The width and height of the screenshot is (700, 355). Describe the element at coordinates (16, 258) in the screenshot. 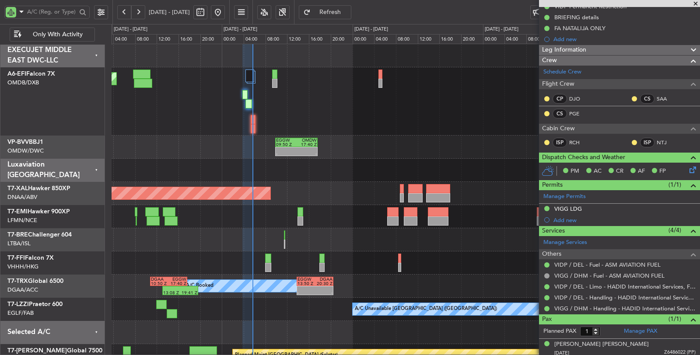

I see `span: T7-FFI` at that location.